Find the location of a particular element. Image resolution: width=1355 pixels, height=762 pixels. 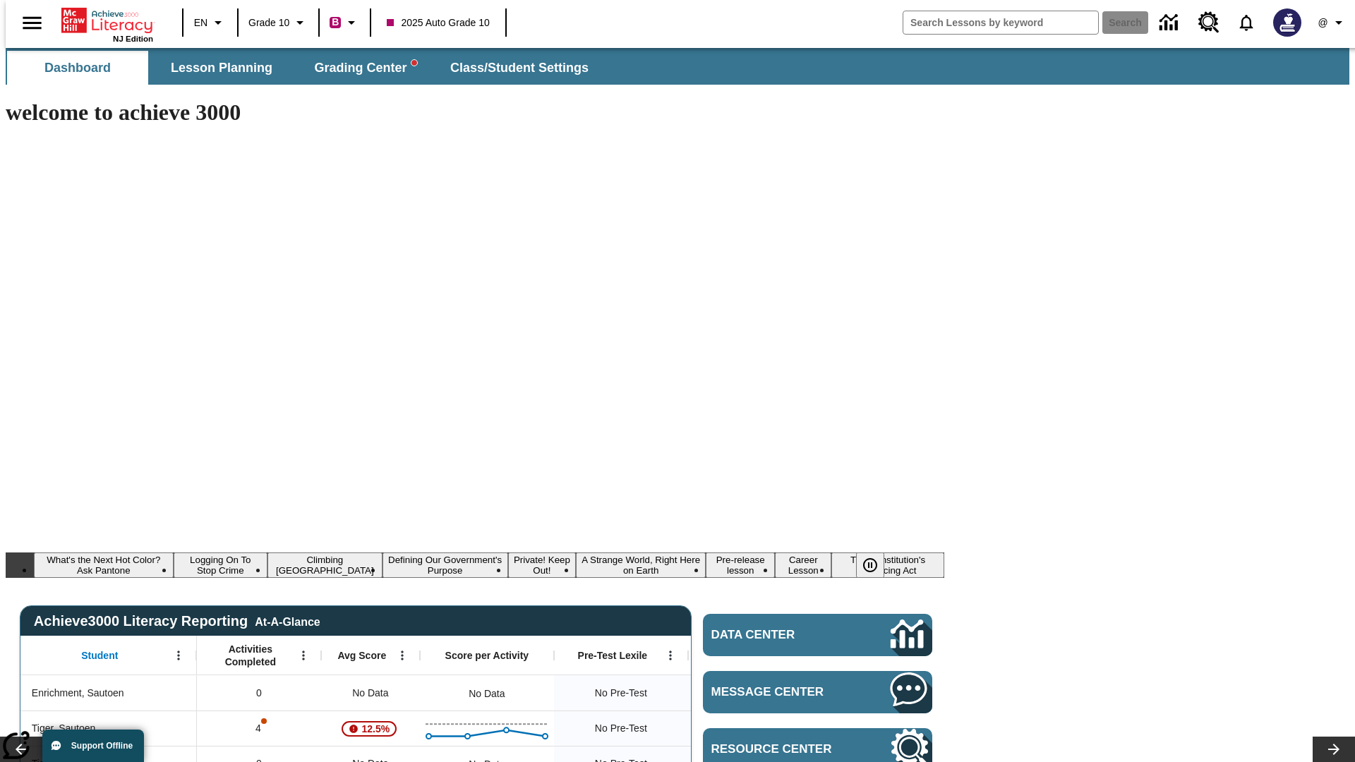

span: No Pre-Test, Enrichment, Sautoen is located at coordinates (621, 693).